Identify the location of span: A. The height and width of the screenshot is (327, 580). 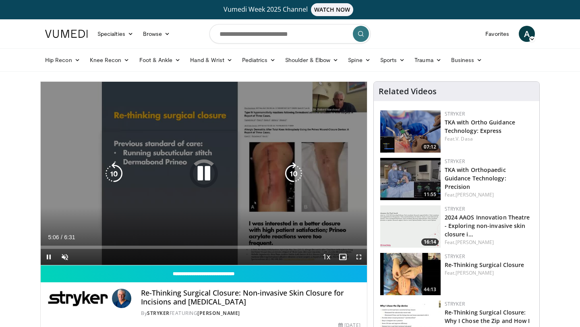
(527, 34).